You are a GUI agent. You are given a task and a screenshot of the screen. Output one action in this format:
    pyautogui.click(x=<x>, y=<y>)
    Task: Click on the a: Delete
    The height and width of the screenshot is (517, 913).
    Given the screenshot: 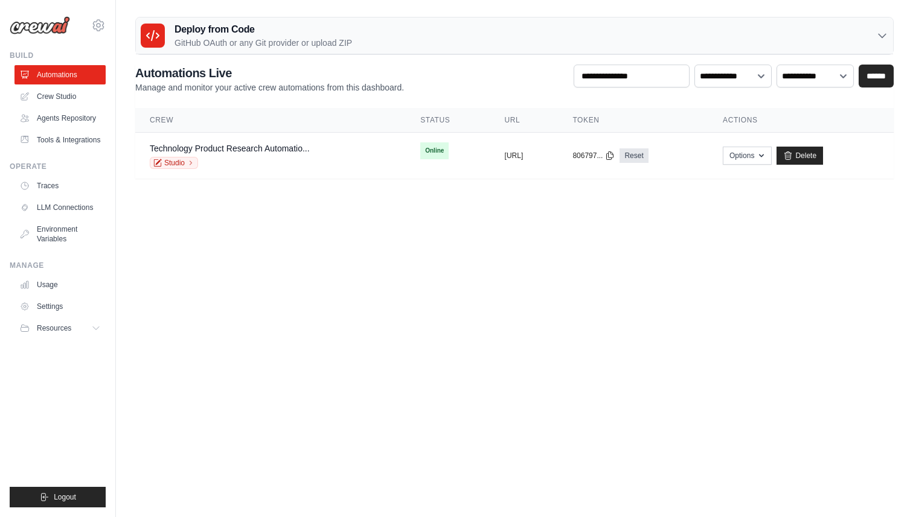 What is the action you would take?
    pyautogui.click(x=799, y=156)
    